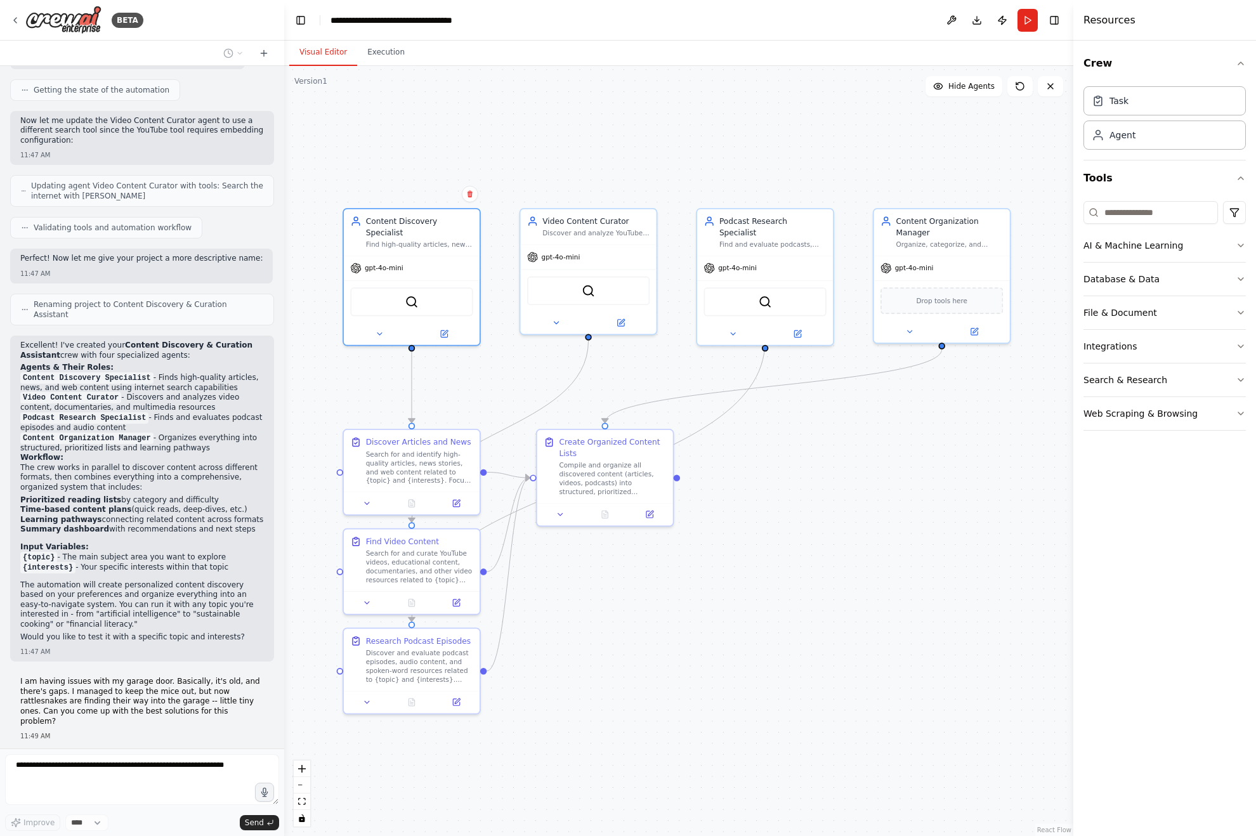 This screenshot has width=1256, height=836. I want to click on div: Find and evaluate podcasts, audio content, and spoken-word resources related to {topic} and {inte..., so click(773, 244).